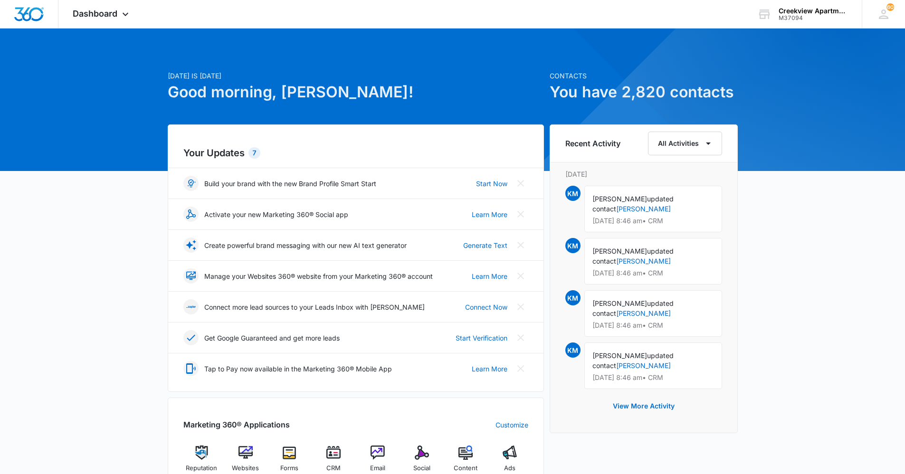 This screenshot has width=905, height=474. What do you see at coordinates (276, 214) in the screenshot?
I see `p: Activate your new Marketing 360® Social app` at bounding box center [276, 214].